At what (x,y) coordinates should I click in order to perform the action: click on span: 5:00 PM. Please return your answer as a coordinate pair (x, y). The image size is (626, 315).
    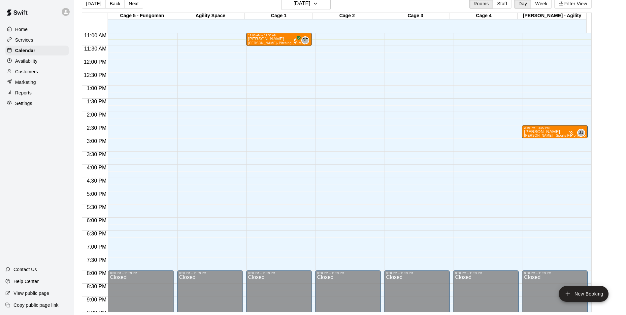
    Looking at the image, I should click on (97, 194).